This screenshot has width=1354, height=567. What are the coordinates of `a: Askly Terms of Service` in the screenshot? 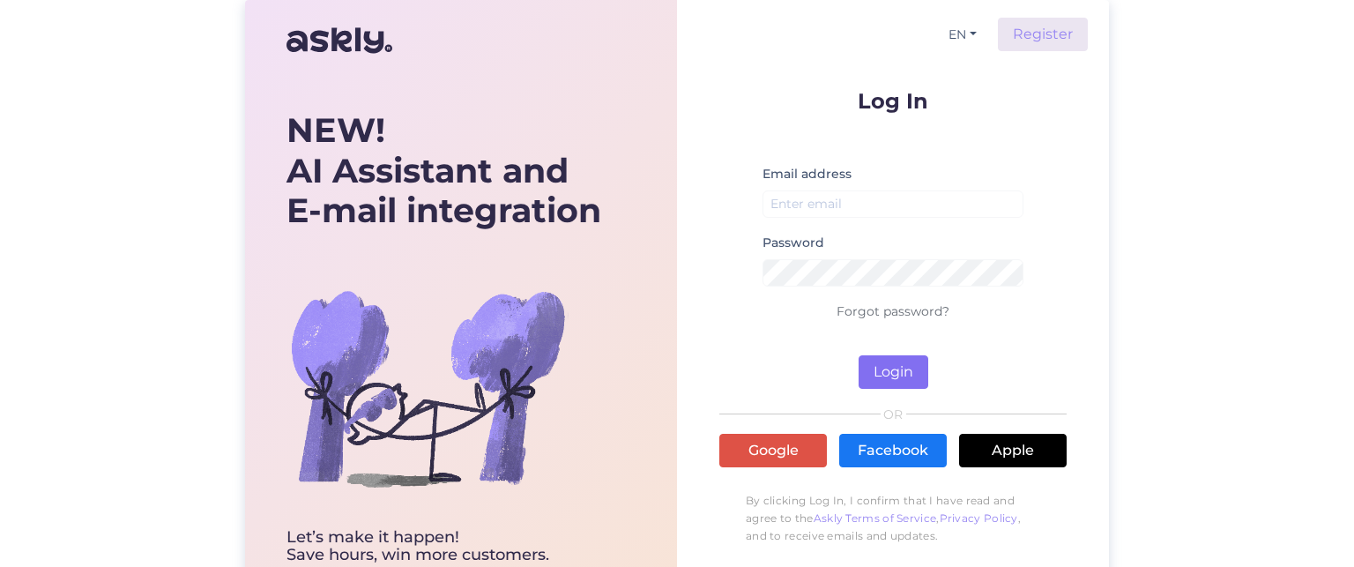 It's located at (875, 517).